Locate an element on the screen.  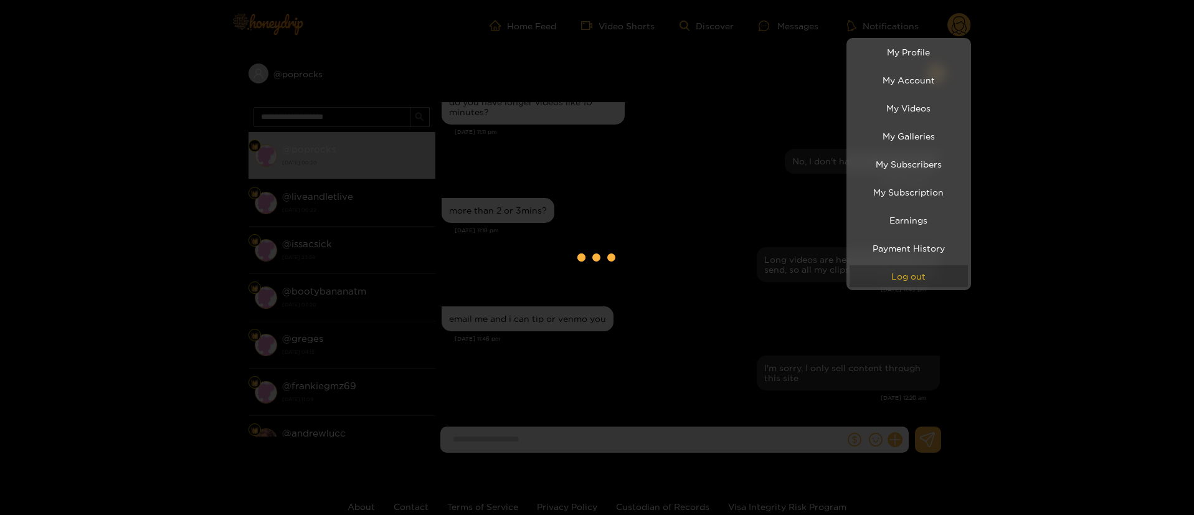
a: My Subscribers is located at coordinates (909, 164).